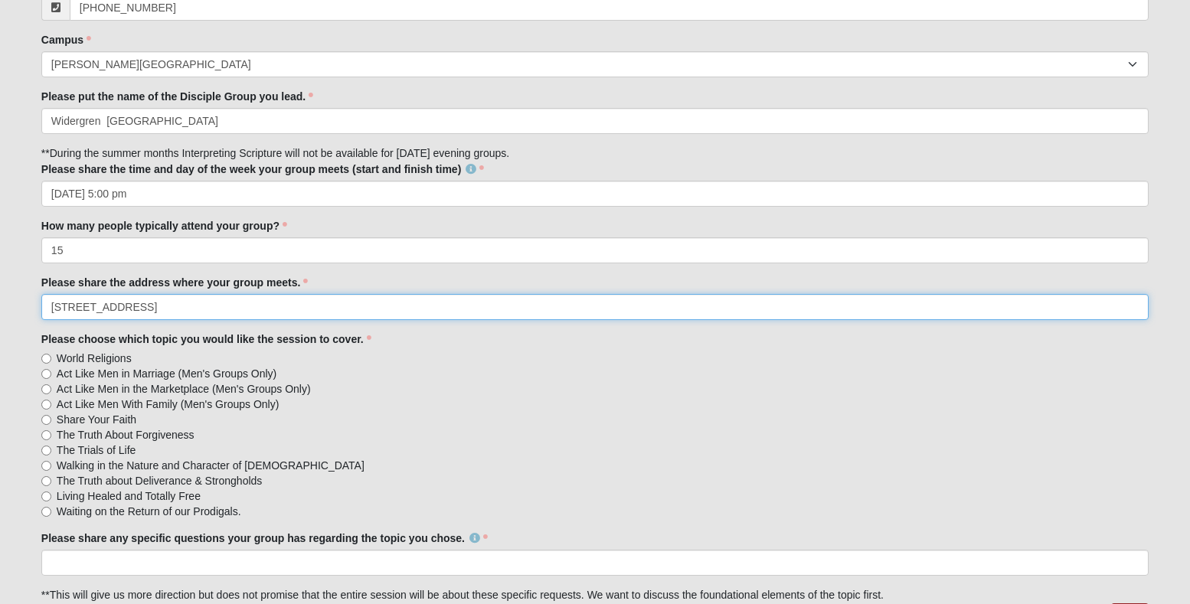  Describe the element at coordinates (96, 420) in the screenshot. I see `span: Share Your Faith` at that location.